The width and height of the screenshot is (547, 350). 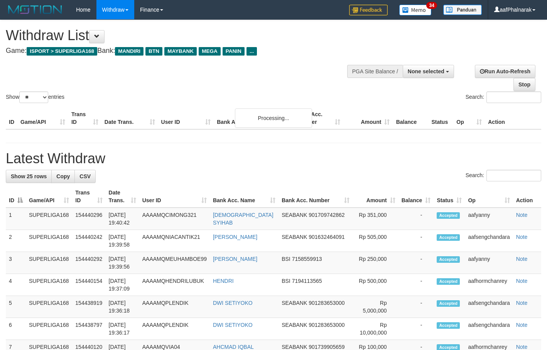 I want to click on th: Balance, so click(x=410, y=118).